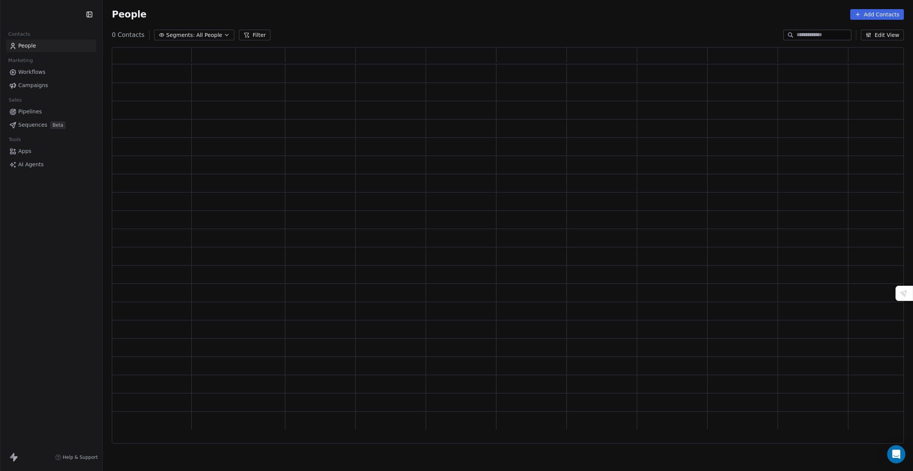 Image resolution: width=913 pixels, height=471 pixels. I want to click on a: Apps, so click(51, 151).